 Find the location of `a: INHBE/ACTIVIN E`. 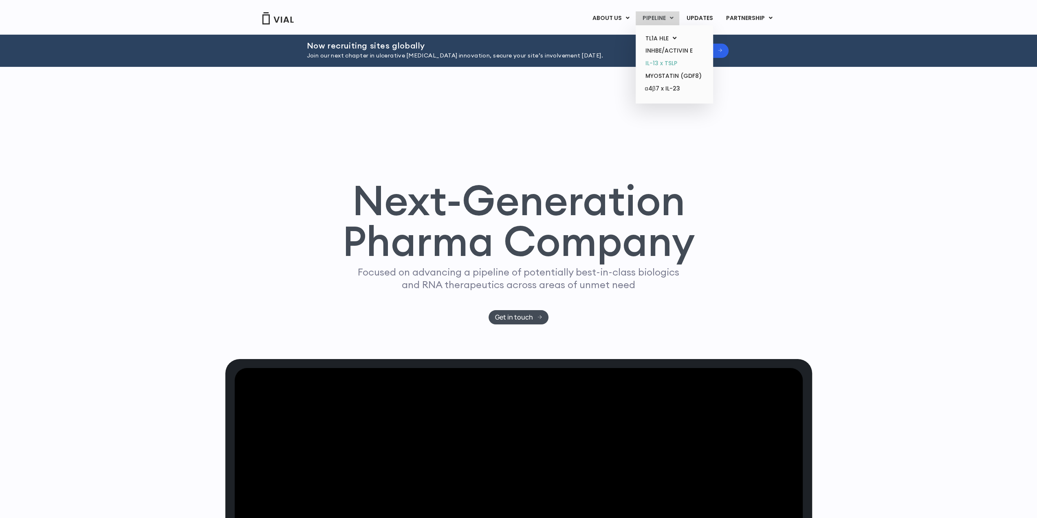

a: INHBE/ACTIVIN E is located at coordinates (674, 51).